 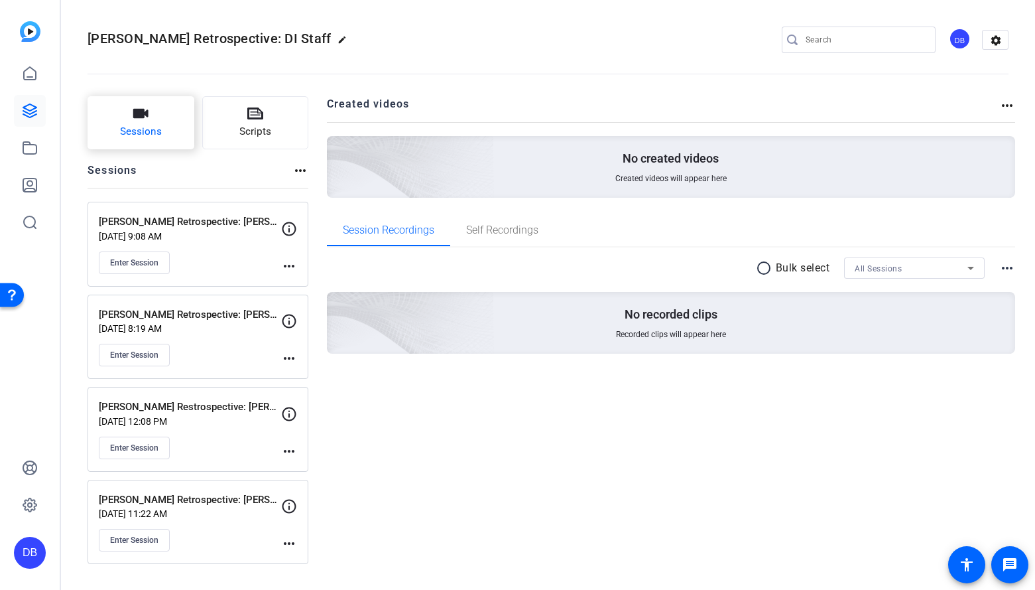 What do you see at coordinates (866, 40) in the screenshot?
I see `input: Search` at bounding box center [866, 40].